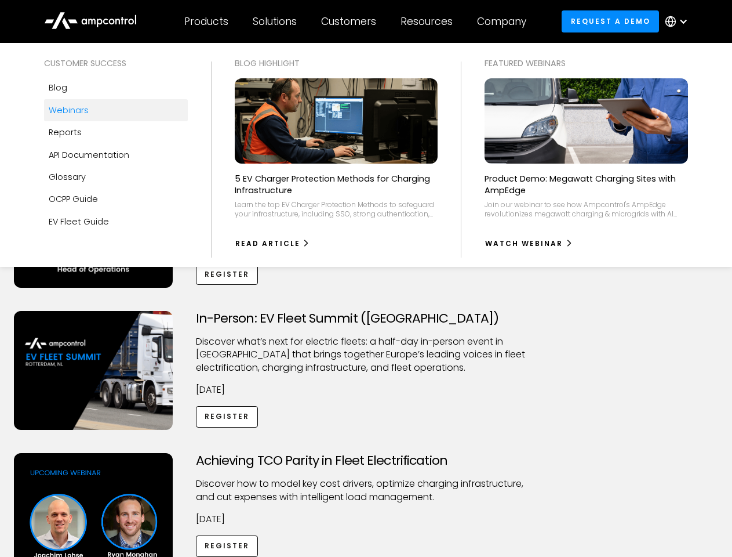 This screenshot has width=732, height=557. I want to click on div: Glossary, so click(67, 177).